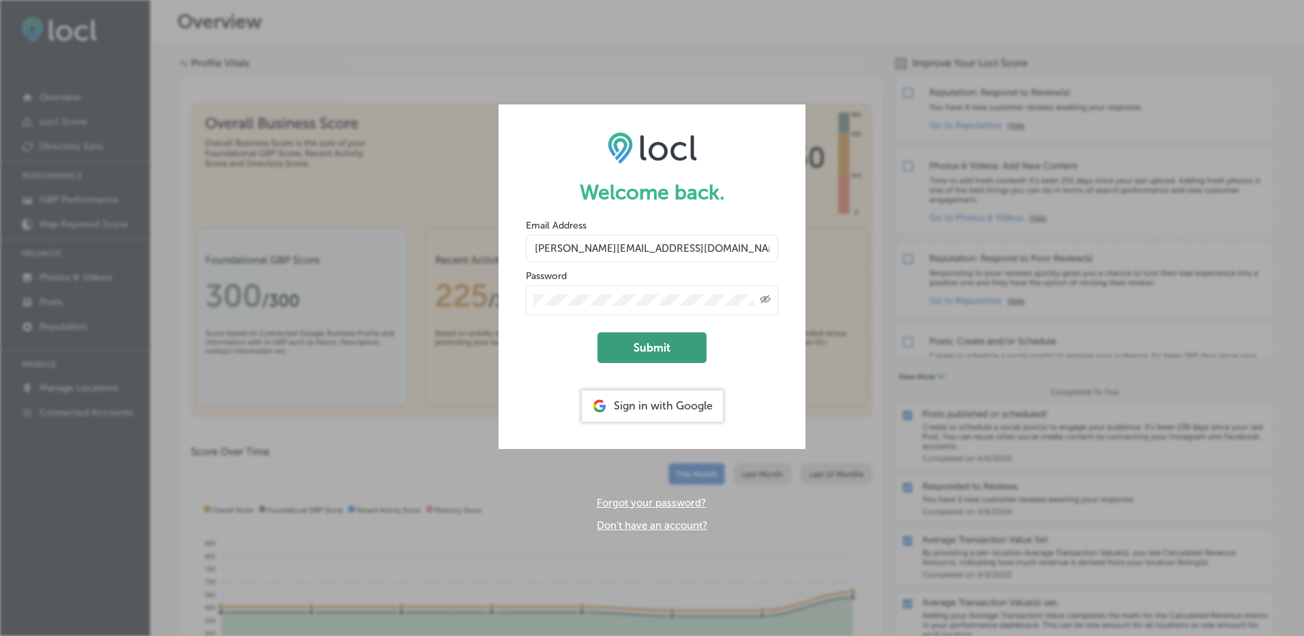 The height and width of the screenshot is (636, 1304). Describe the element at coordinates (556, 225) in the screenshot. I see `label: Email Address` at that location.